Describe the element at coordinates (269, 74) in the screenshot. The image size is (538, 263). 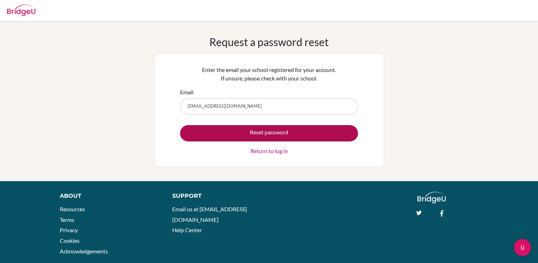
I see `p: Enter the email your school registered for your account. If unsure, please check with your school.` at that location.